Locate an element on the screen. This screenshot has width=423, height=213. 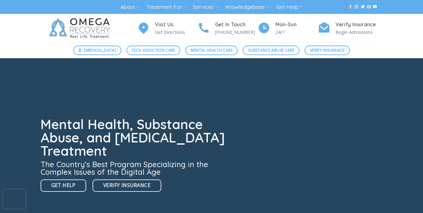
p: Get Directions is located at coordinates (176, 32).